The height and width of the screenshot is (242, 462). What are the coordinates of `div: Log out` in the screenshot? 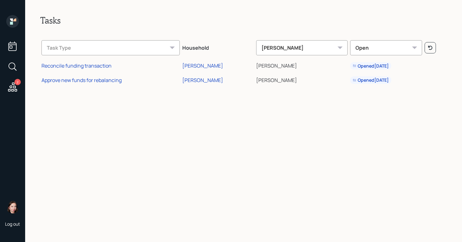 It's located at (13, 224).